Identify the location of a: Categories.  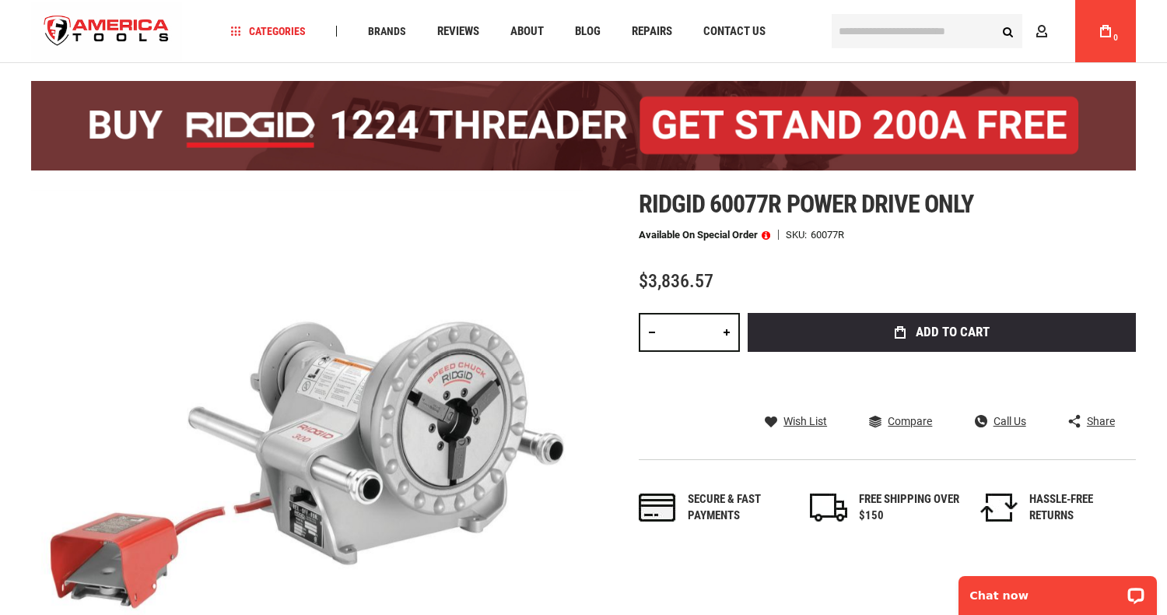
(268, 31).